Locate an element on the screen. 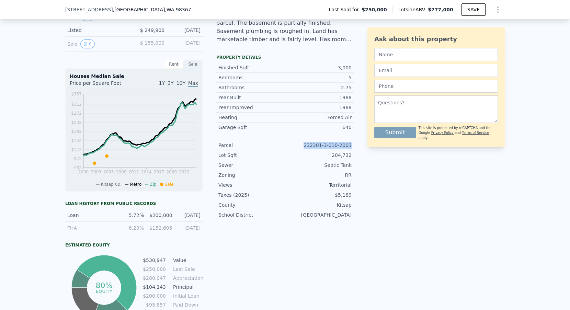 The width and height of the screenshot is (570, 310). tspan: $272 is located at coordinates (76, 113).